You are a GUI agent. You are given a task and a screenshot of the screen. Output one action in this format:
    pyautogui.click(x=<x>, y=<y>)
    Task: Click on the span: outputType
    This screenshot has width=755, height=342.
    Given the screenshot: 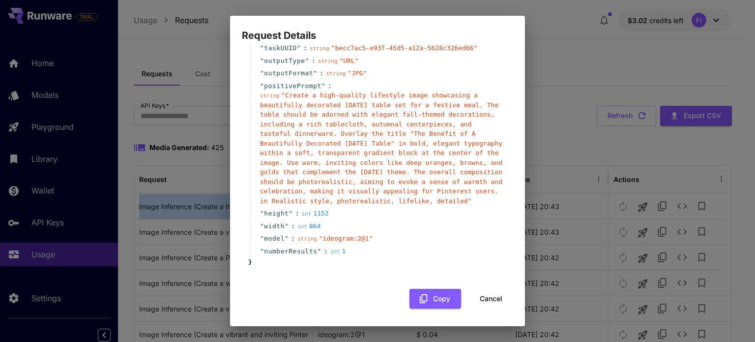 What is the action you would take?
    pyautogui.click(x=284, y=61)
    